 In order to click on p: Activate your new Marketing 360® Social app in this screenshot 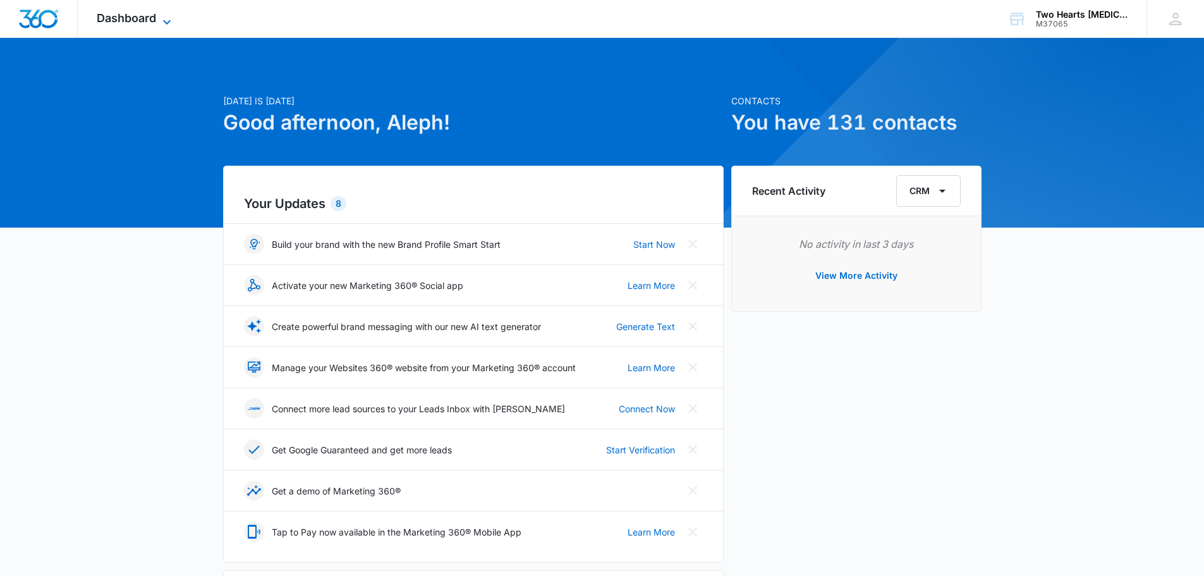, I will do `click(367, 285)`.